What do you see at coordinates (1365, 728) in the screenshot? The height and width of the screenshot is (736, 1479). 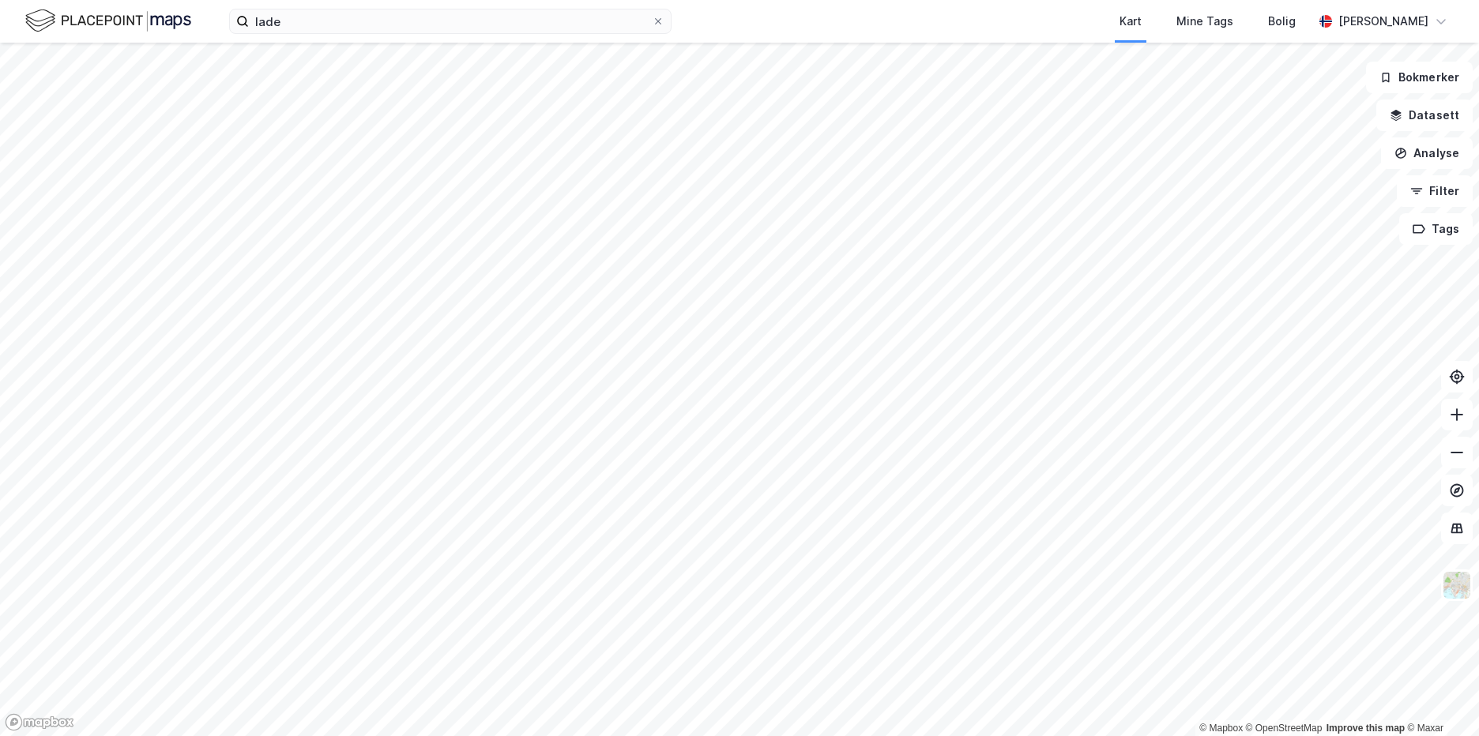 I see `a: Improve this map` at bounding box center [1365, 728].